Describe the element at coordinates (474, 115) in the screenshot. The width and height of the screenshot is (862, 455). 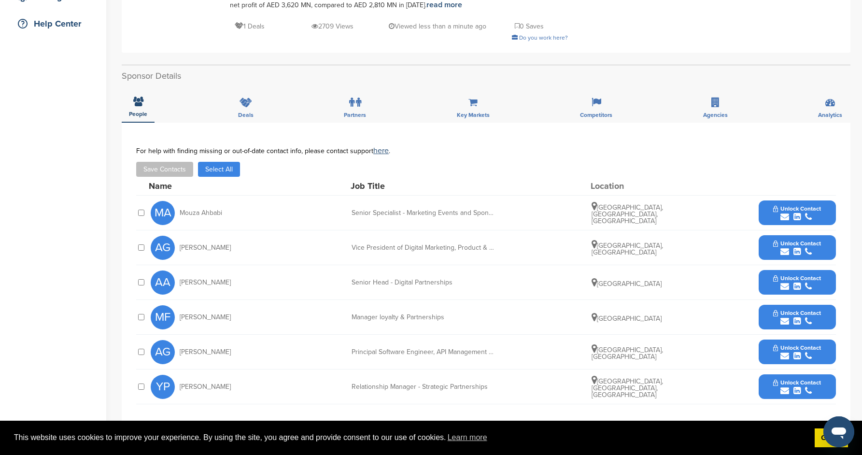
I see `span: Key Markets` at that location.